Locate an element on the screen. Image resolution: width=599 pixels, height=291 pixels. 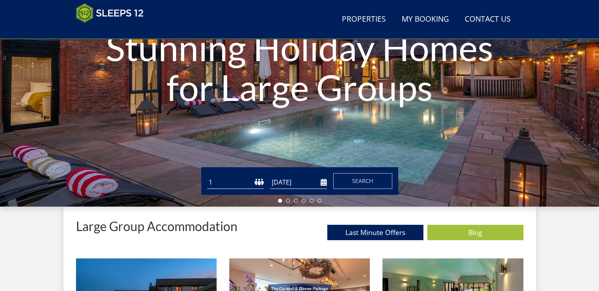
a: Properties is located at coordinates (364, 19).